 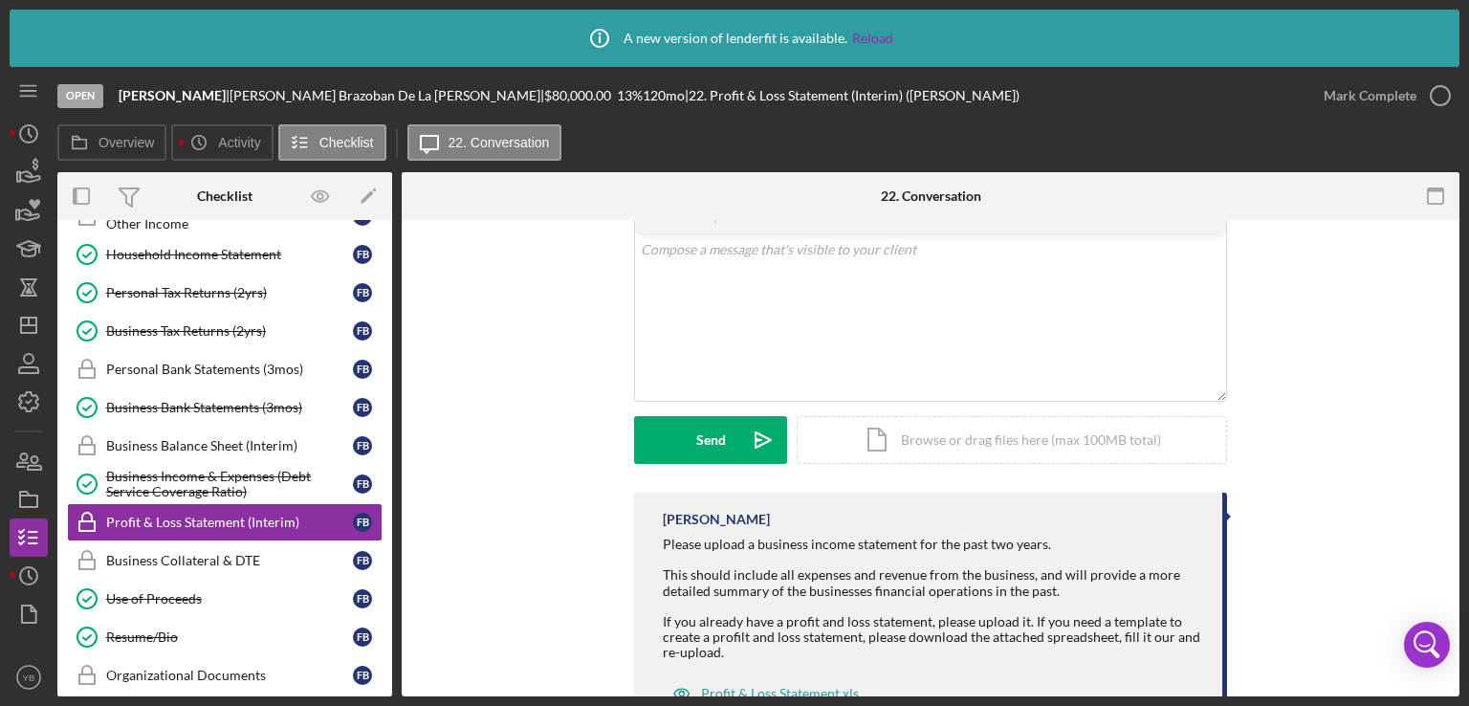 What do you see at coordinates (225, 484) in the screenshot?
I see `a: Business Income & Expenses (Debt Service Coverage Ratio)FB` at bounding box center [225, 484].